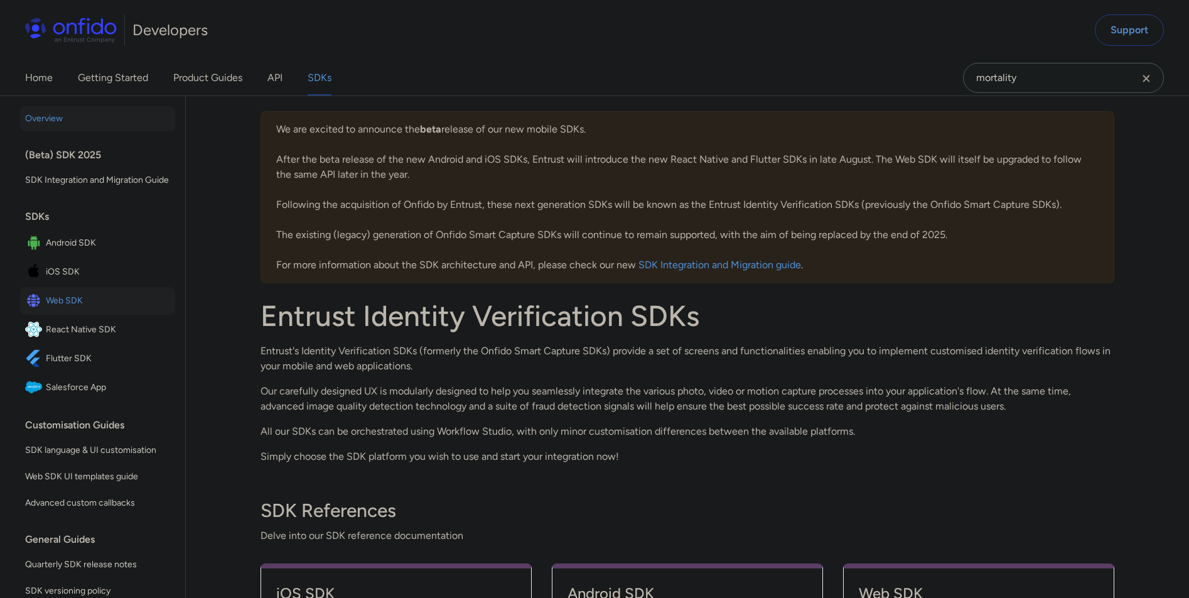 This screenshot has height=598, width=1189. I want to click on img: IconReact Native SDK, so click(35, 330).